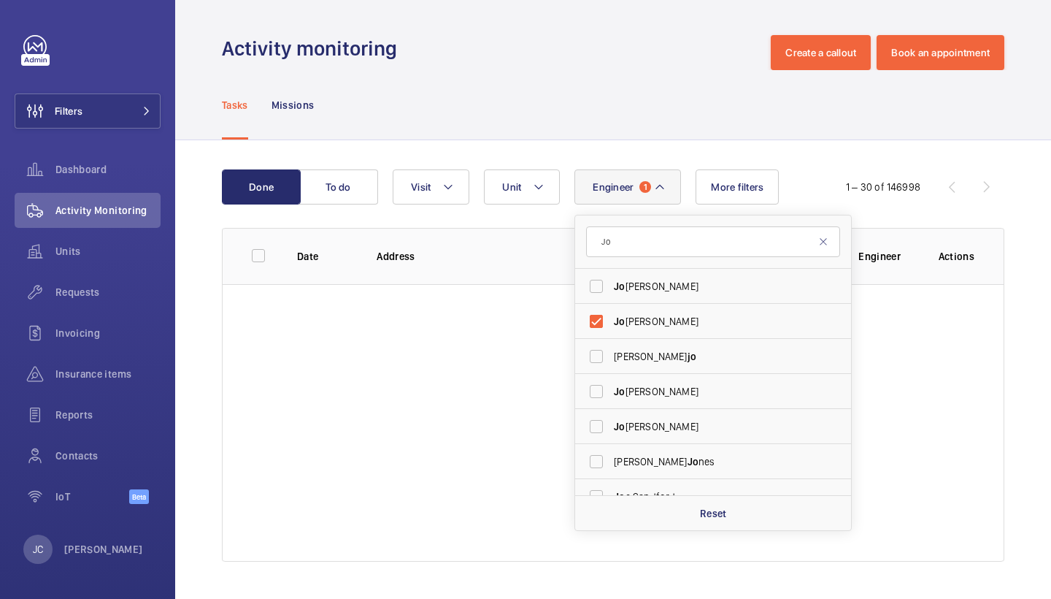 The width and height of the screenshot is (1051, 599). Describe the element at coordinates (108, 210) in the screenshot. I see `span: Activity Monitoring` at that location.